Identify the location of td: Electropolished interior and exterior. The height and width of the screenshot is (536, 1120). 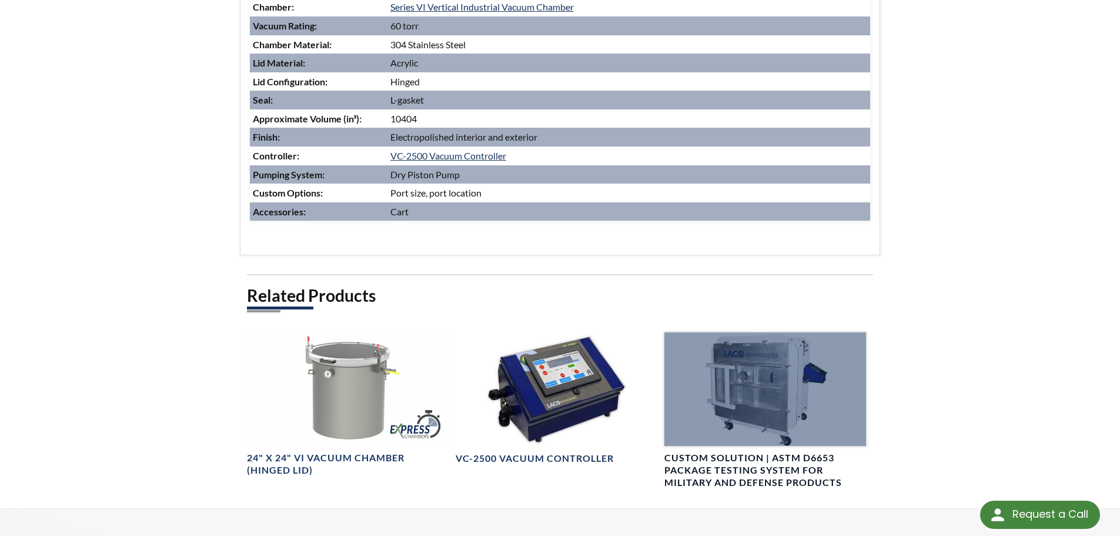
(629, 137).